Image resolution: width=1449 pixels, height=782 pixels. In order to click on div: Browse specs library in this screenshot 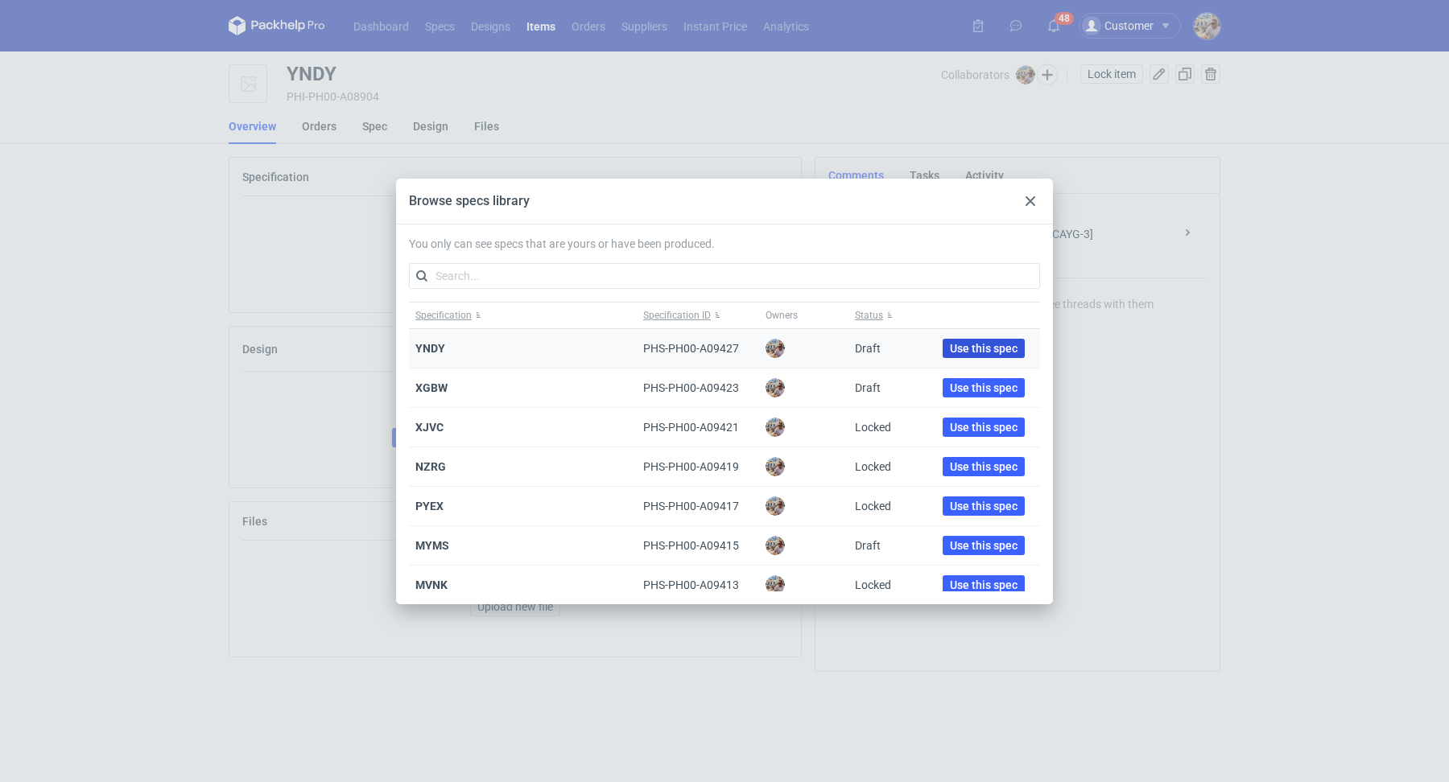, I will do `click(469, 201)`.